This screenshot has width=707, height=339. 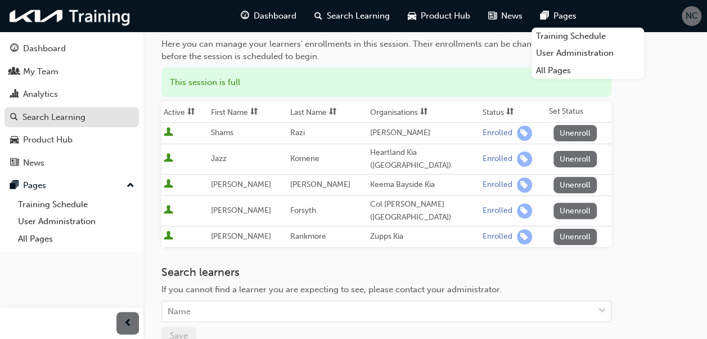 What do you see at coordinates (71, 48) in the screenshot?
I see `a: Dashboard` at bounding box center [71, 48].